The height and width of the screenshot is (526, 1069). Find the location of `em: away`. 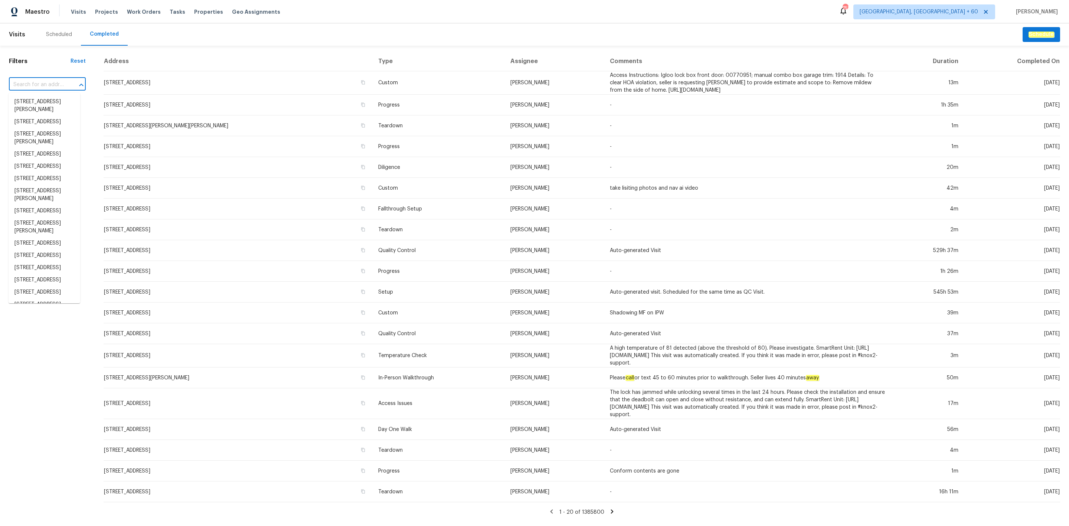

em: away is located at coordinates (812, 378).